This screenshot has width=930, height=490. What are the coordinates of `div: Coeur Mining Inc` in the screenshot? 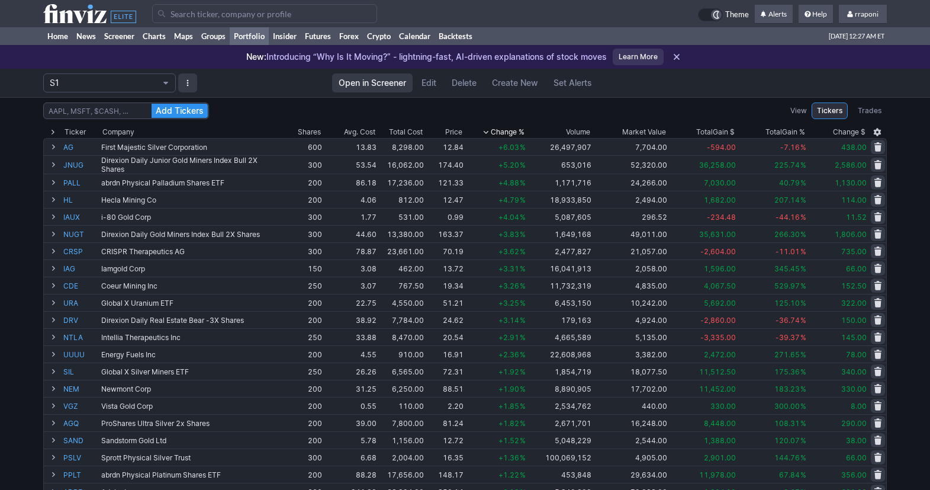 It's located at (190, 285).